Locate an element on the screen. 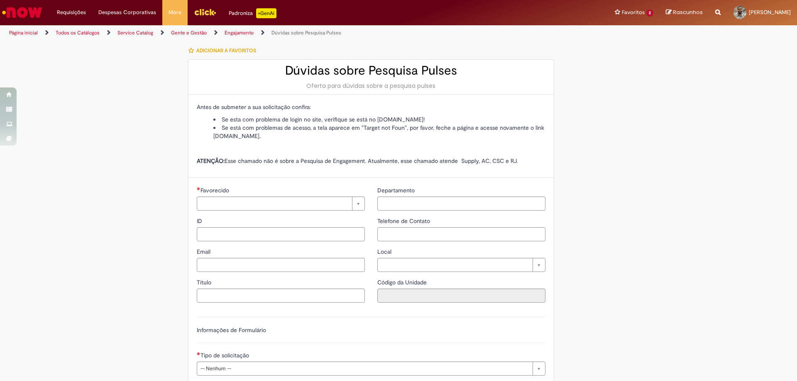 The height and width of the screenshot is (381, 797). span: Favoritos is located at coordinates (633, 12).